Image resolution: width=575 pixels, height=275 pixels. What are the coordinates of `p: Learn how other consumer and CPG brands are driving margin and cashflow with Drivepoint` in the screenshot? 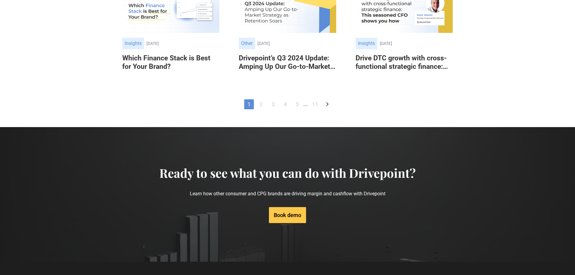 It's located at (288, 194).